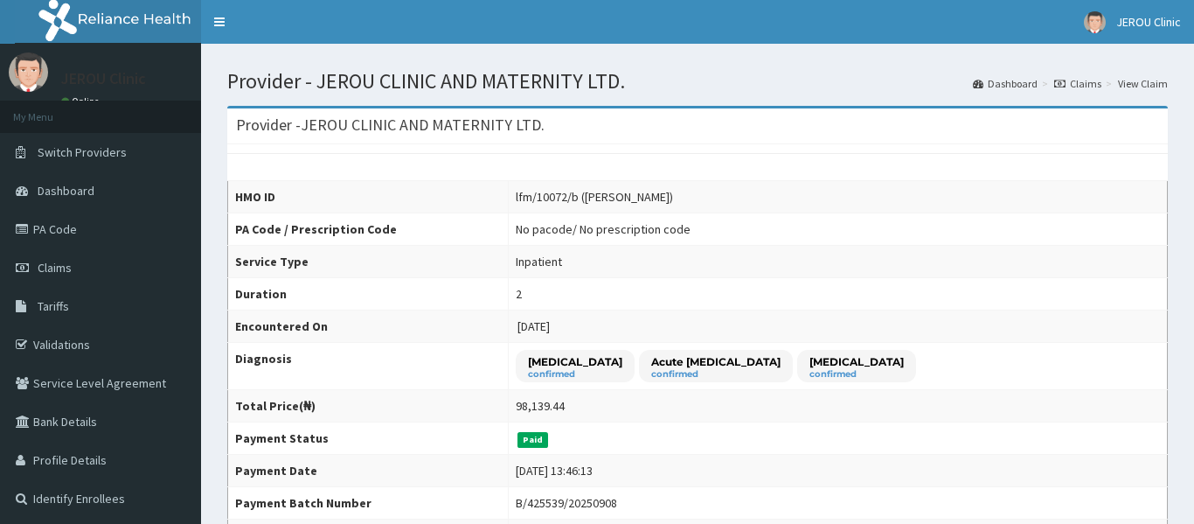 This screenshot has height=524, width=1194. Describe the element at coordinates (1143, 83) in the screenshot. I see `a: View Claim` at that location.